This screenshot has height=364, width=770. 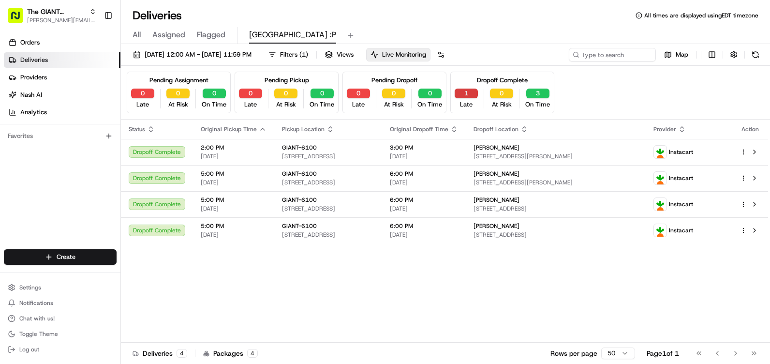 What do you see at coordinates (339, 55) in the screenshot?
I see `button: Views` at bounding box center [339, 55].